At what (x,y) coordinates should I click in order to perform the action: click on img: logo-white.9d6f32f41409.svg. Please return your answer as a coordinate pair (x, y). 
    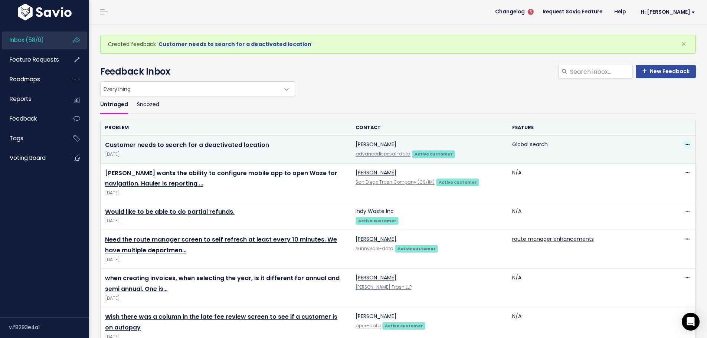
    Looking at the image, I should click on (45, 12).